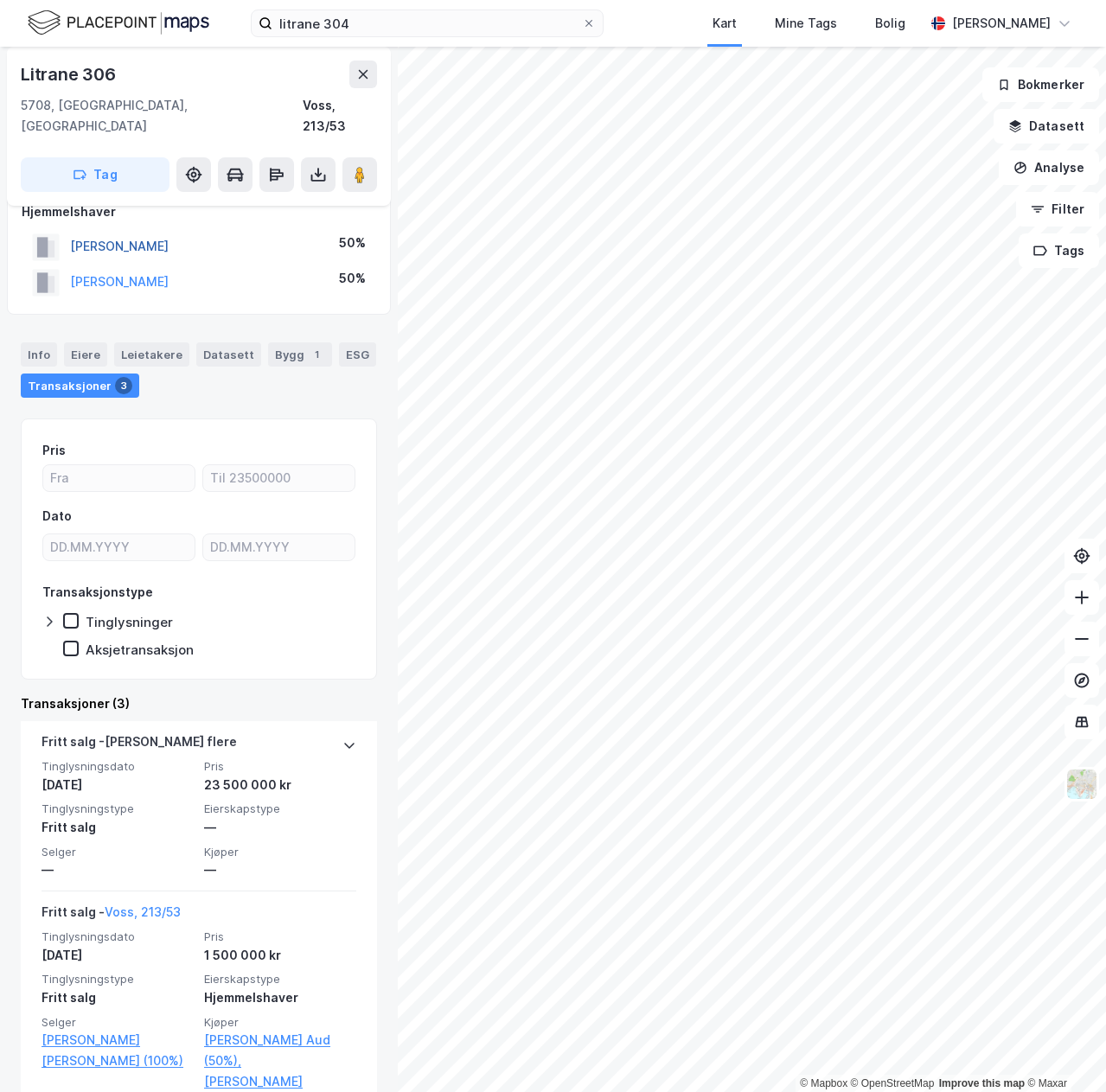 The width and height of the screenshot is (1106, 1092). What do you see at coordinates (280, 785) in the screenshot?
I see `div: 23 500 000 kr` at bounding box center [280, 785].